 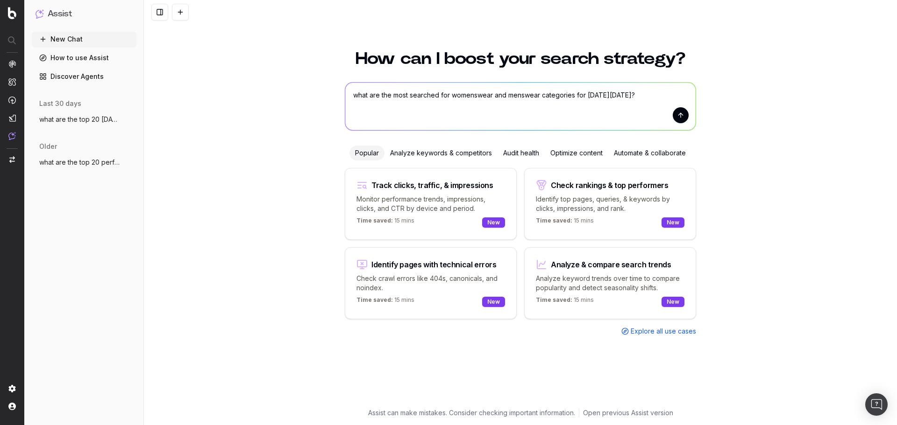 What do you see at coordinates (12, 160) in the screenshot?
I see `img: Switch project` at bounding box center [12, 160].